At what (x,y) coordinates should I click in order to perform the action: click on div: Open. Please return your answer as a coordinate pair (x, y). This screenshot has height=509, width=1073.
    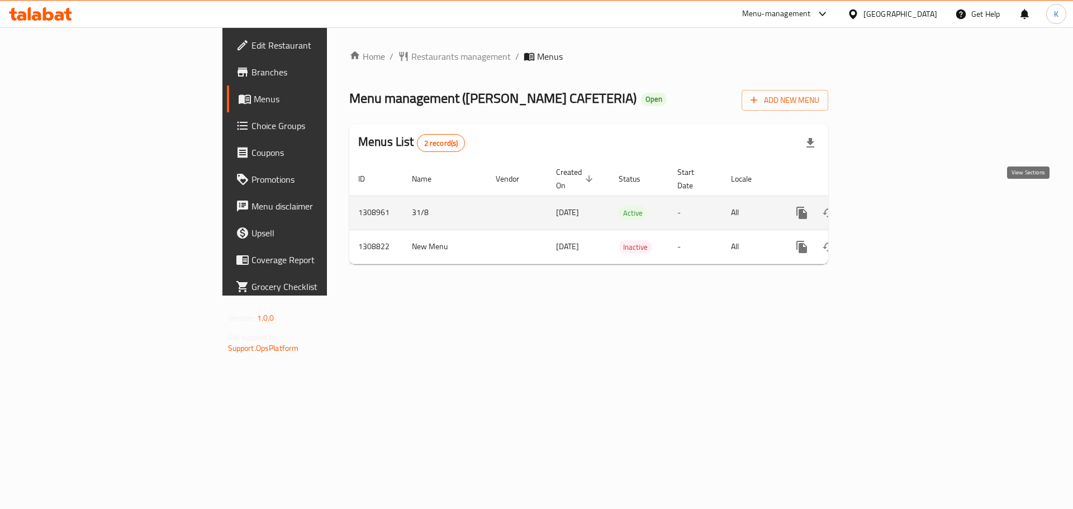
    Looking at the image, I should click on (654, 99).